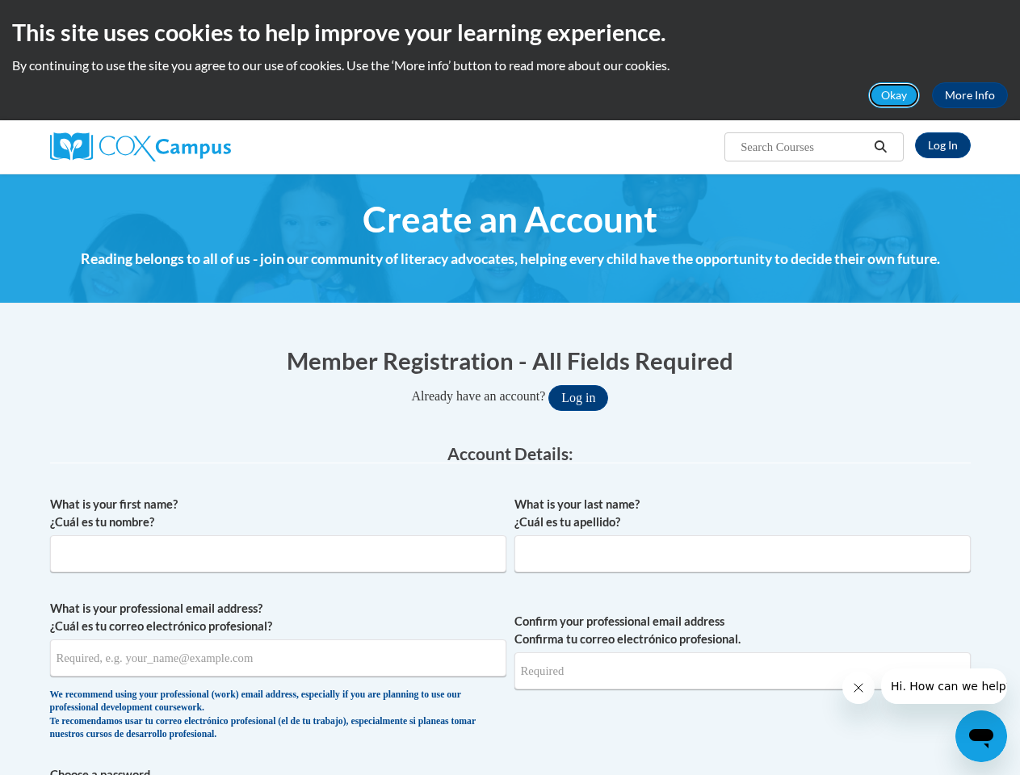  I want to click on button: Search, so click(880, 147).